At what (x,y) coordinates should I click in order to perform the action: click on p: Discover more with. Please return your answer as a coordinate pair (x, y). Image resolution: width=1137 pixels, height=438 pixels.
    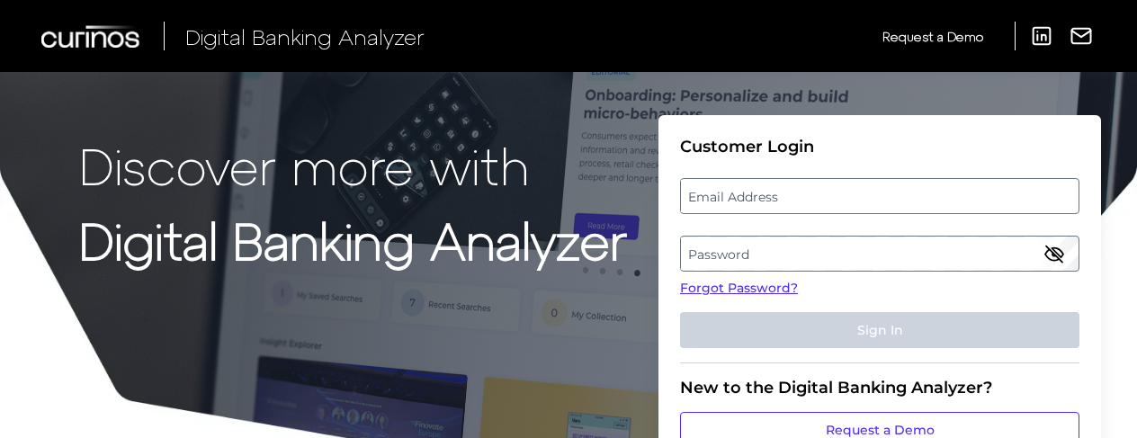
    Looking at the image, I should click on (353, 165).